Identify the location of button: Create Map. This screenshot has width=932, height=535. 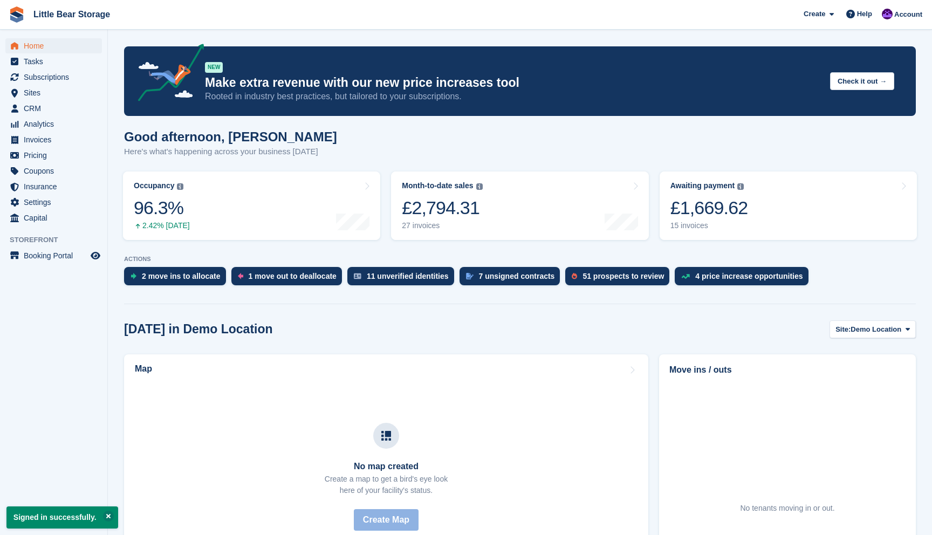
(386, 520).